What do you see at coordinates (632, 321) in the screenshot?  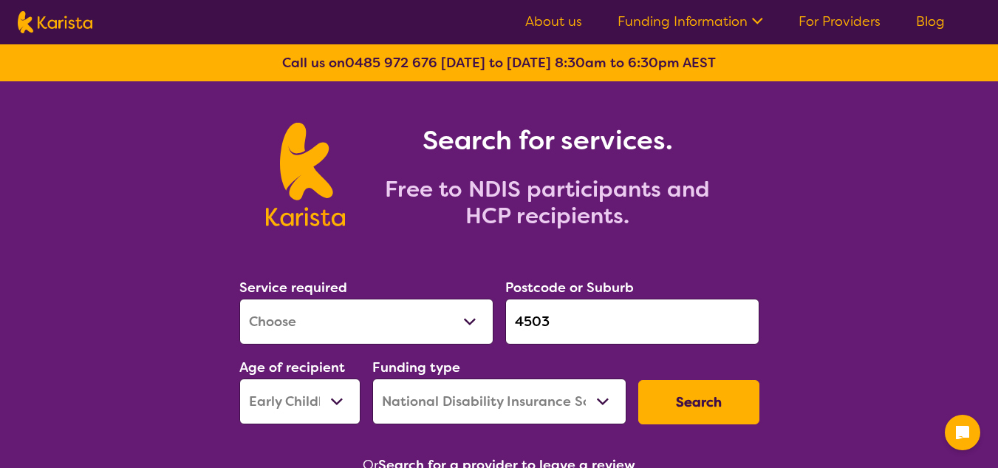 I see `input: Type` at bounding box center [632, 321].